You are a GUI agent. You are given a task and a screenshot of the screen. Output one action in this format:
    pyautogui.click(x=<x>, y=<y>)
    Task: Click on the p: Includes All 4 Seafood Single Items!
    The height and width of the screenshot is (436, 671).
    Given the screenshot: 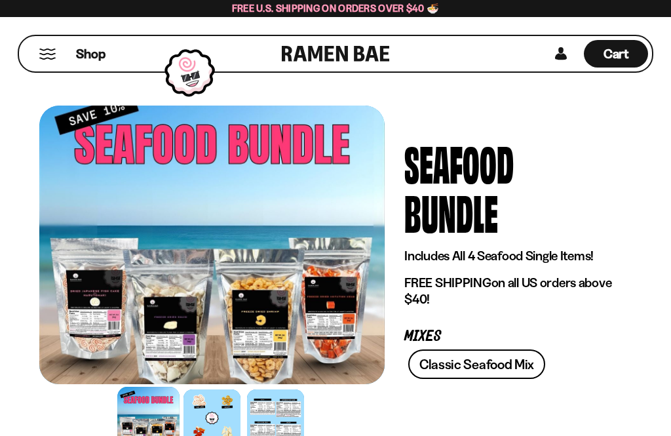 What is the action you would take?
    pyautogui.click(x=508, y=255)
    